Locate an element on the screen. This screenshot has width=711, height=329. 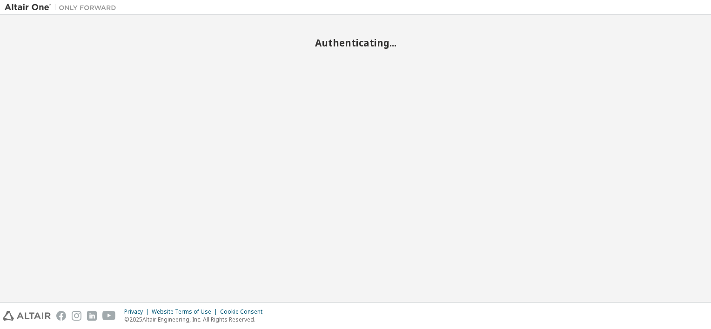
img: facebook.svg is located at coordinates (61, 316).